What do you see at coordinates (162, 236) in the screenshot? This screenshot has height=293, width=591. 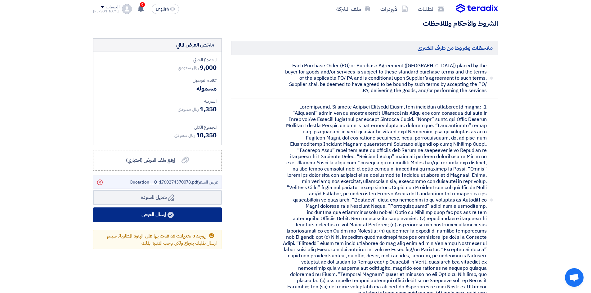 I see `span: يوجد 3 تعديلات قد قمت بها على البنود المطلوبة` at bounding box center [162, 236].